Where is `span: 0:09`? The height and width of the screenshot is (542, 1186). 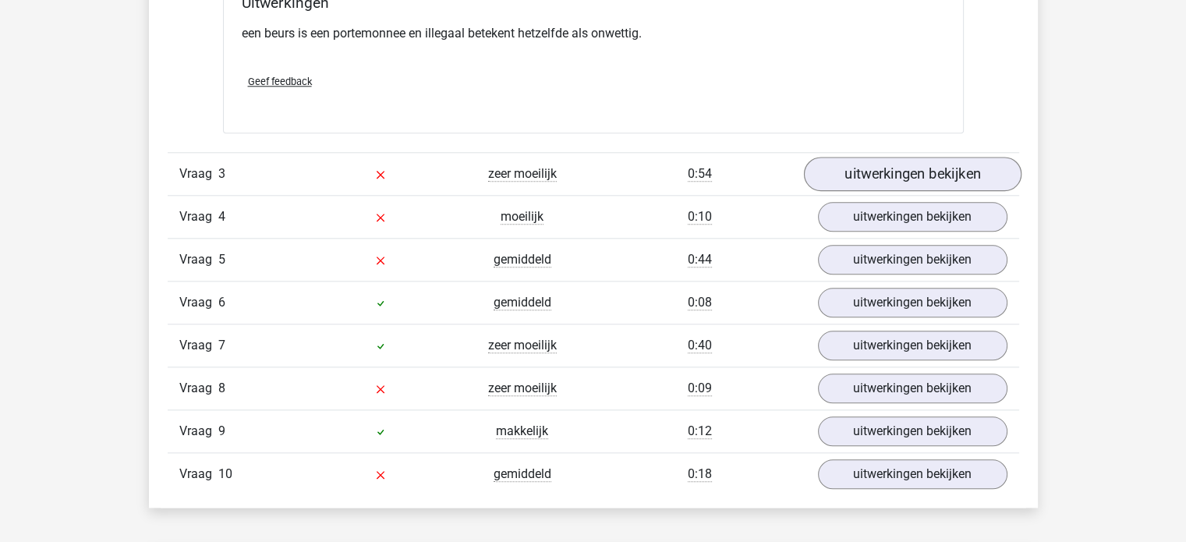
span: 0:09 is located at coordinates (699, 388).